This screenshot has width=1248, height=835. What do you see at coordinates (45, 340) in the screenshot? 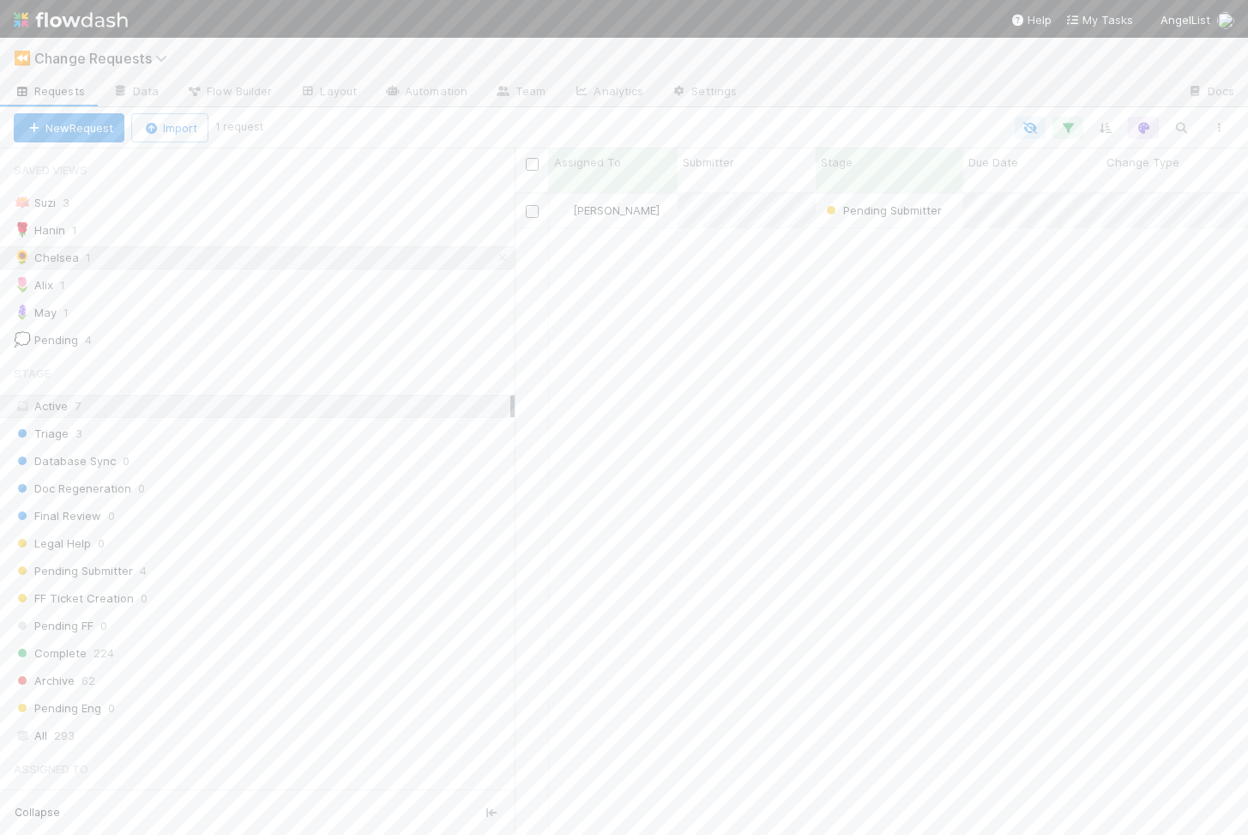
I see `div: Pending` at bounding box center [45, 340].